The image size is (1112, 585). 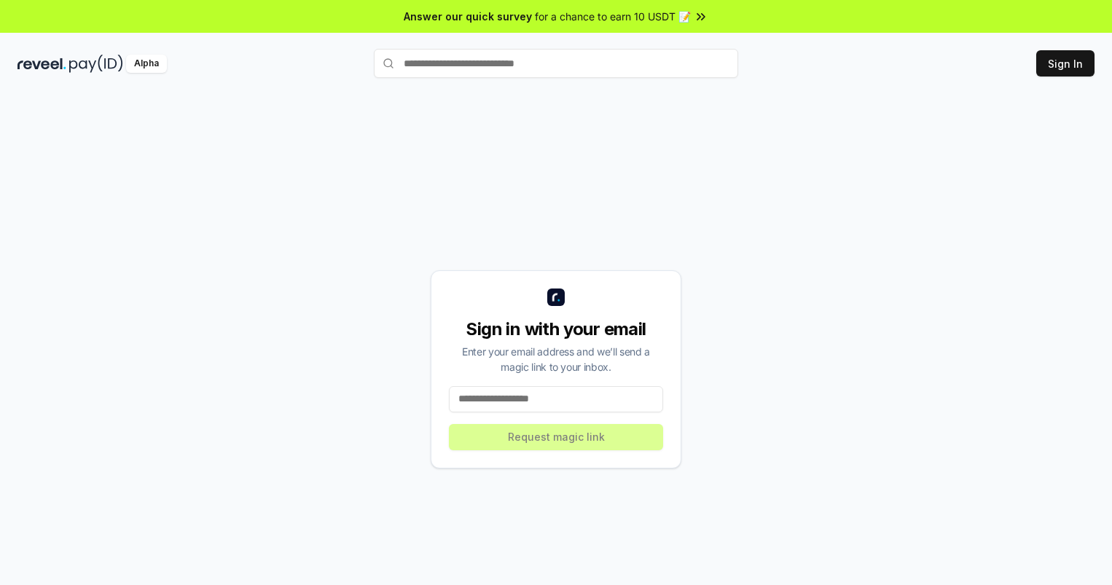 I want to click on div: Sign in with your email, so click(x=556, y=329).